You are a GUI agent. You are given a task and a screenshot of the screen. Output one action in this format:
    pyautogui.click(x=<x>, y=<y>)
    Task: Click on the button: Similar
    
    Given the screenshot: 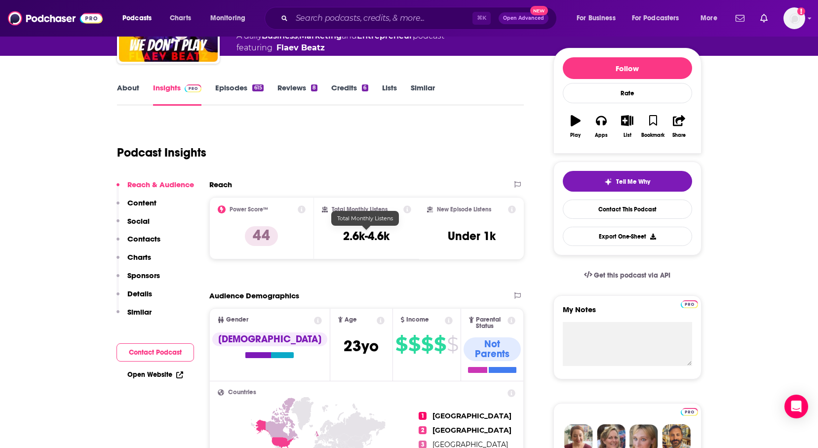 What is the action you would take?
    pyautogui.click(x=134, y=316)
    